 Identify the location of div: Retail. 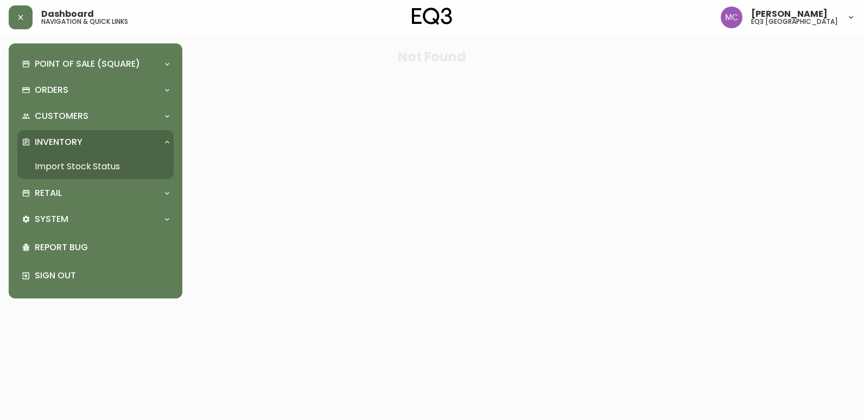
(96, 193).